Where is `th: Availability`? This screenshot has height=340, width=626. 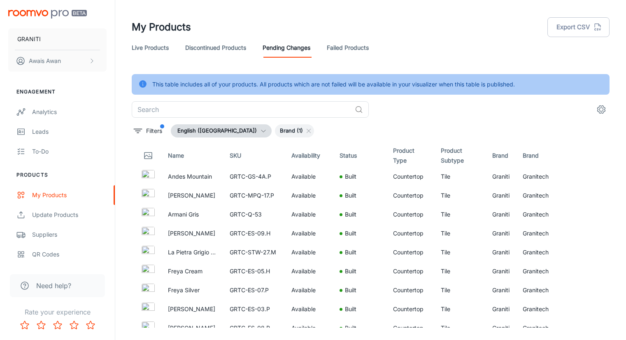
th: Availability is located at coordinates (309, 156).